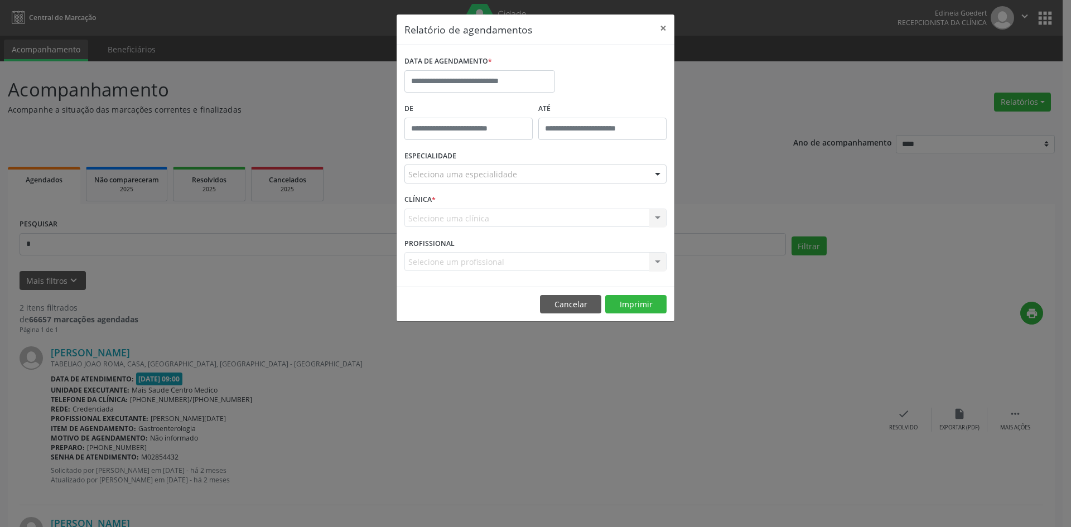  I want to click on h5: Relatório de agendamentos, so click(468, 30).